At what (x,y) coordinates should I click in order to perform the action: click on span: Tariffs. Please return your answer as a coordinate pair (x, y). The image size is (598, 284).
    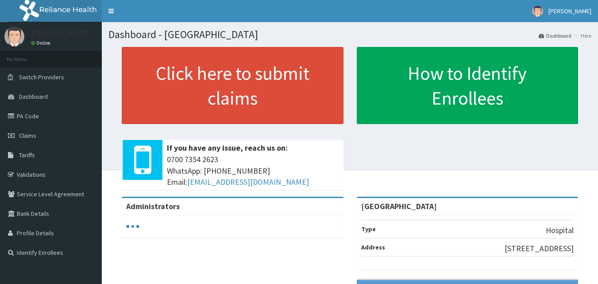
    Looking at the image, I should click on (27, 155).